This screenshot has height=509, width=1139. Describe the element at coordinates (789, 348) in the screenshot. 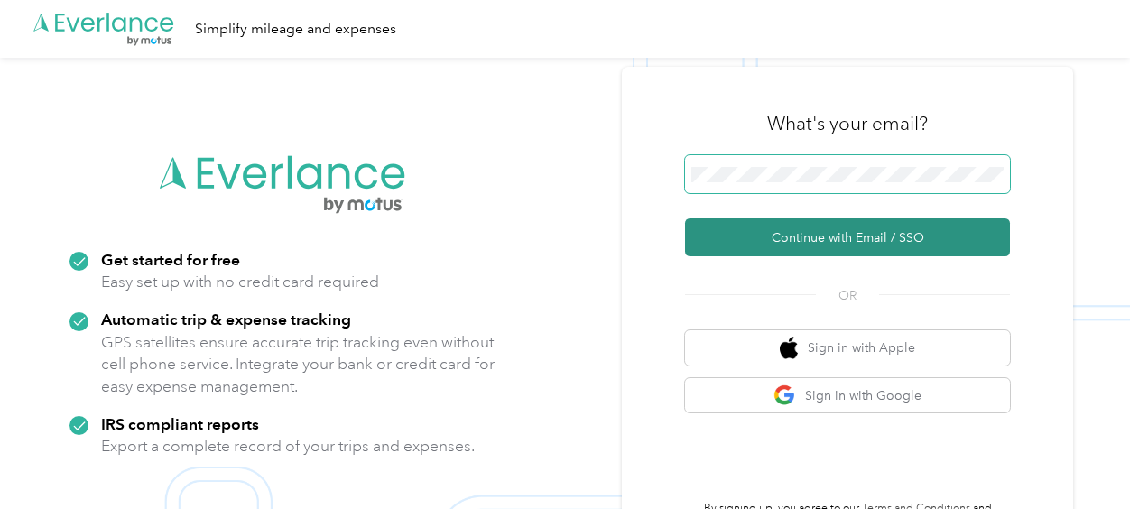

I see `img: apple logo` at that location.